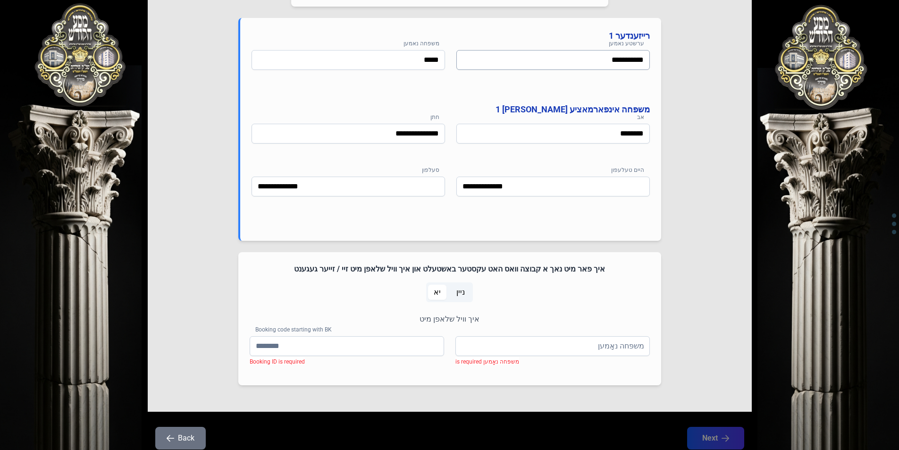  Describe the element at coordinates (716, 438) in the screenshot. I see `button: Next` at that location.